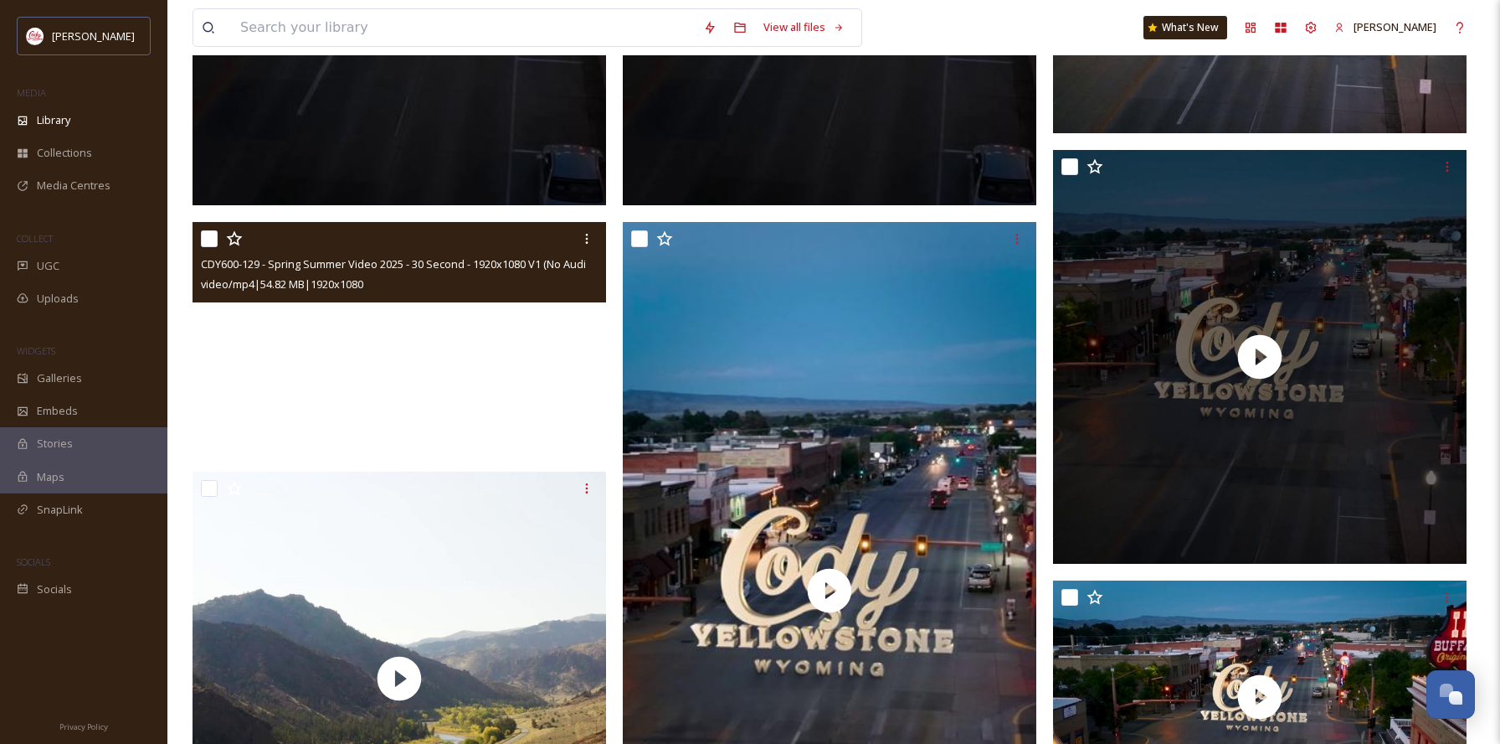 This screenshot has width=1500, height=744. I want to click on input: Search your library, so click(463, 28).